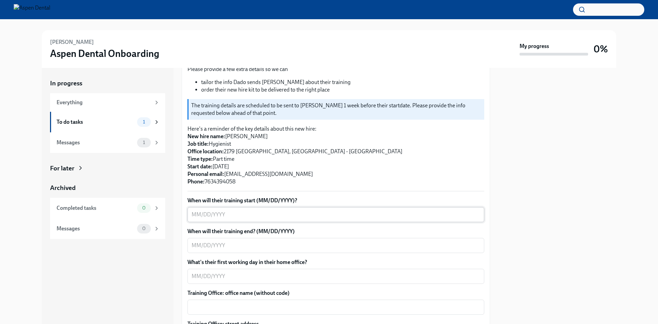 The height and width of the screenshot is (324, 658). What do you see at coordinates (108, 188) in the screenshot?
I see `a: Archived` at bounding box center [108, 188].